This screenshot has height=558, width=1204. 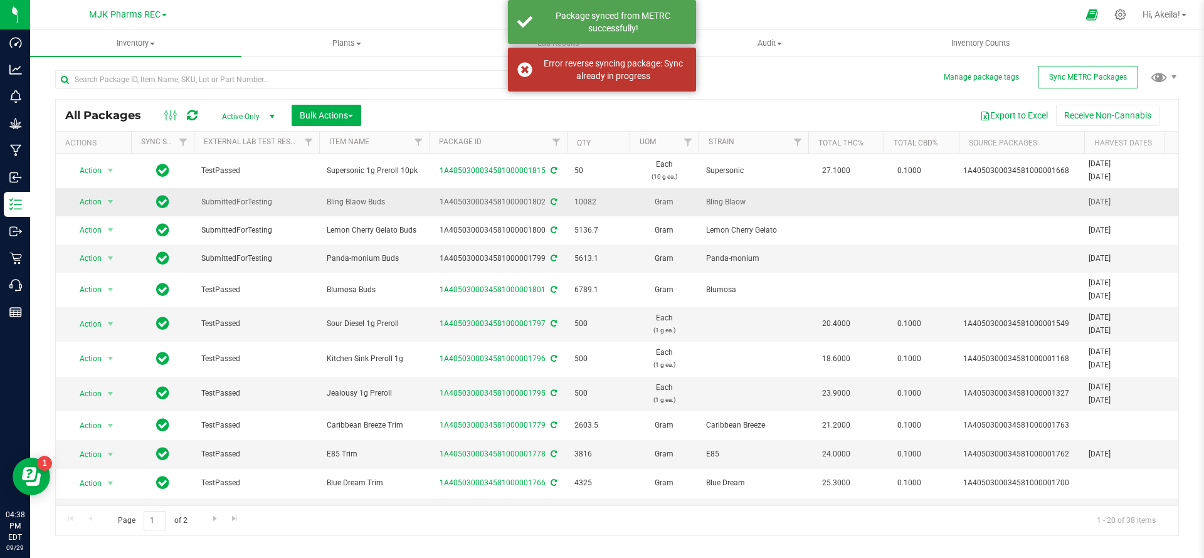 I want to click on span: SubmittedForTesting, so click(x=256, y=202).